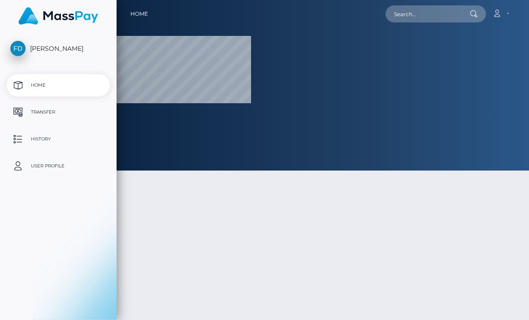 The width and height of the screenshot is (529, 320). I want to click on p: User Profile, so click(58, 166).